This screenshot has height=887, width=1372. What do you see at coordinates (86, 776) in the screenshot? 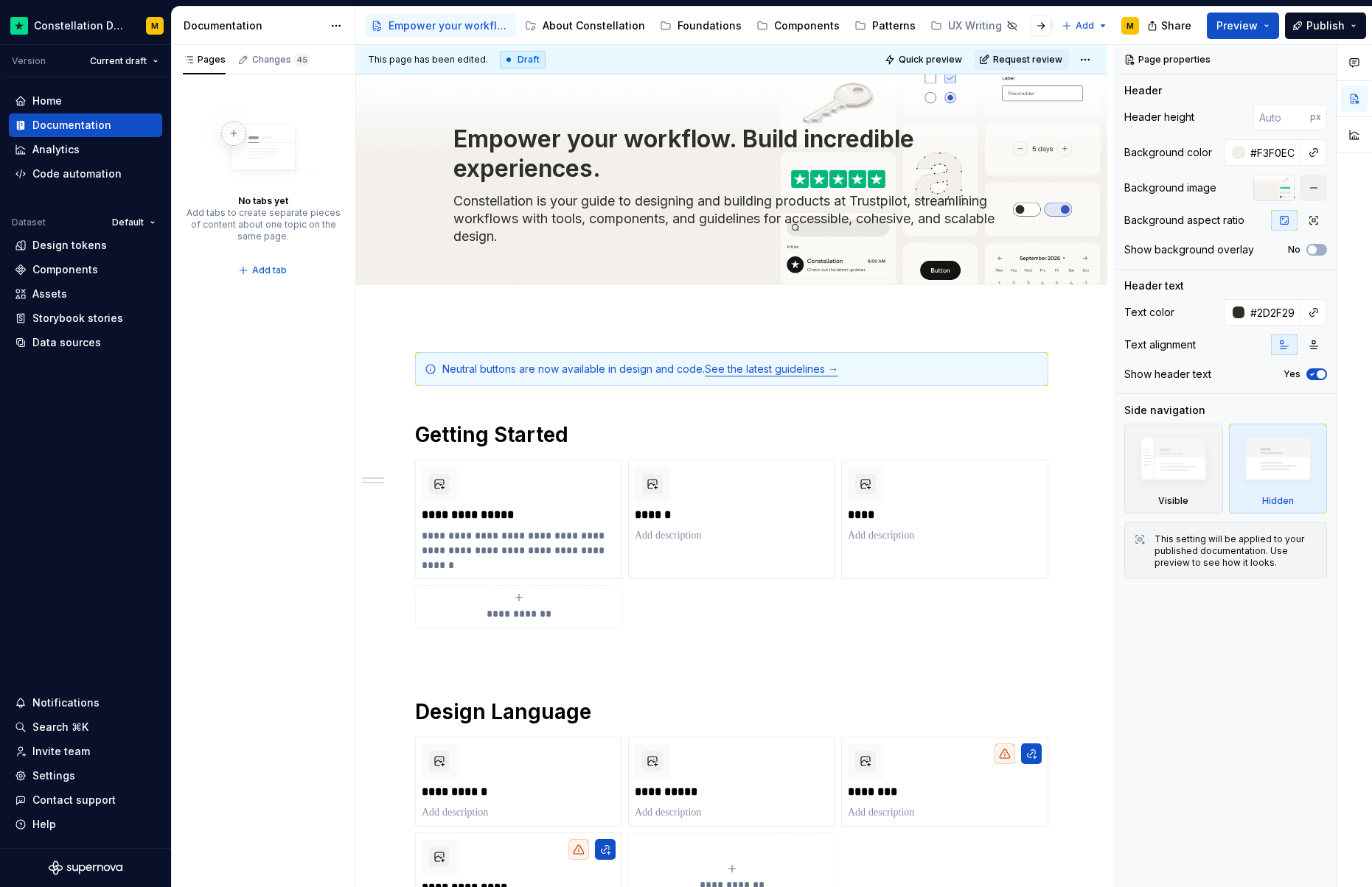
I see `a: Settings` at bounding box center [86, 776].